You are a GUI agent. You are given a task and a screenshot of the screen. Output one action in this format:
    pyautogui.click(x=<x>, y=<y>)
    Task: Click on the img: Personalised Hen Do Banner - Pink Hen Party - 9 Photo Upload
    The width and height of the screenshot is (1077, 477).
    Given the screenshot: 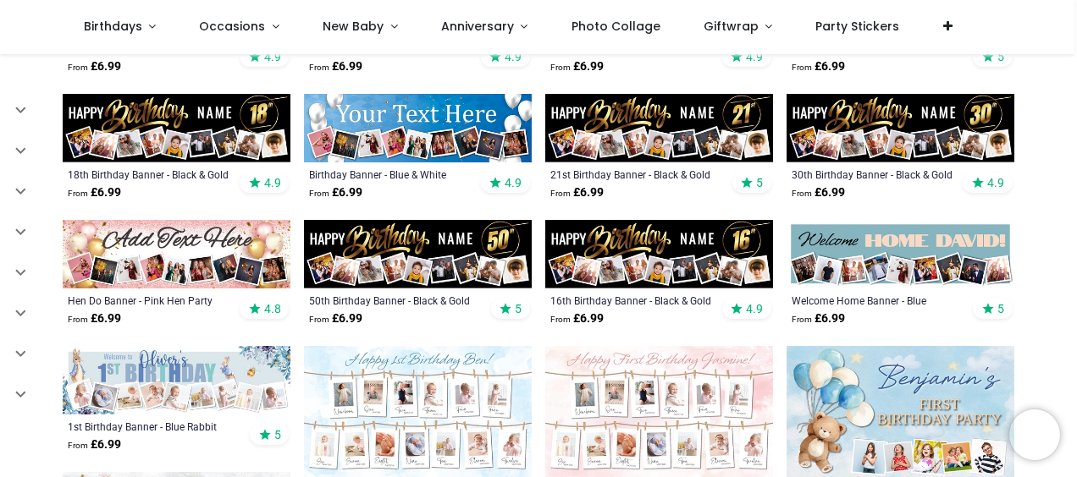 What is the action you would take?
    pyautogui.click(x=176, y=254)
    